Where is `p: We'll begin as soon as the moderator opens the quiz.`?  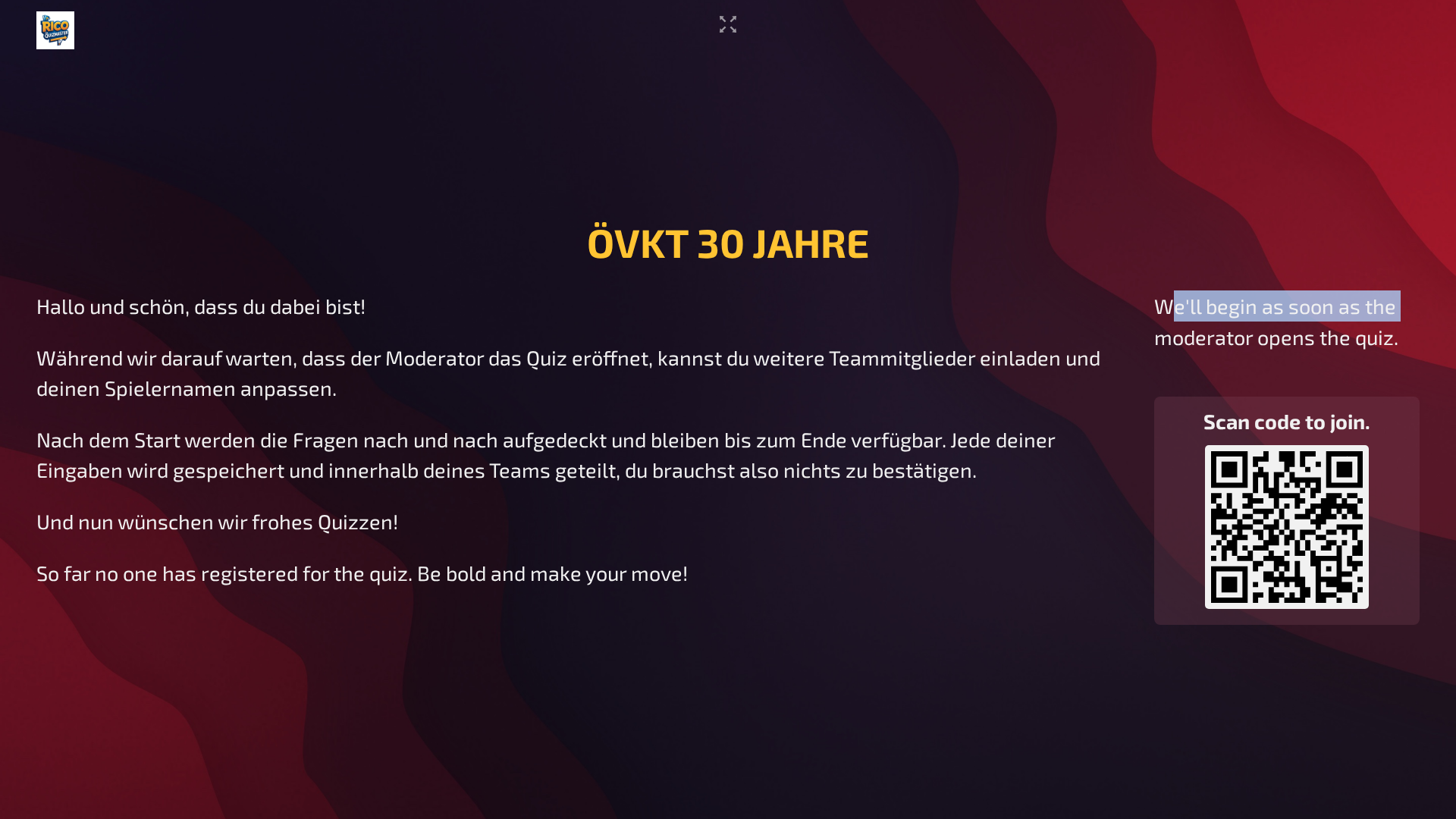 p: We'll begin as soon as the moderator opens the quiz. is located at coordinates (1286, 320).